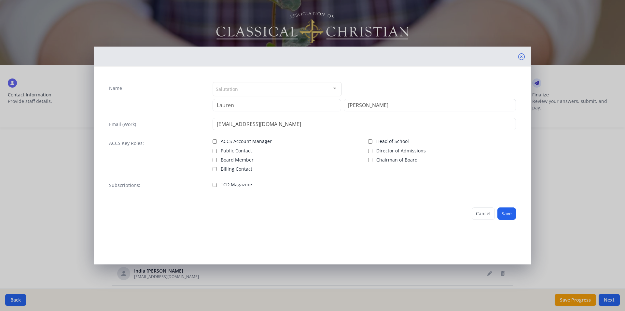 This screenshot has height=311, width=625. I want to click on span: Public Contact, so click(236, 151).